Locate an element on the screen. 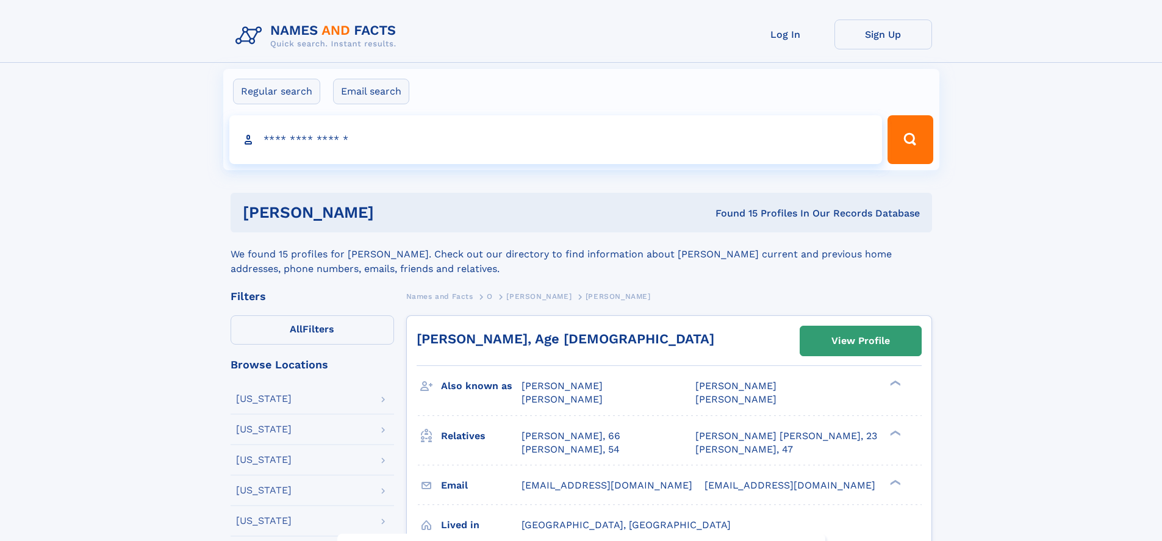  span: All is located at coordinates (296, 329).